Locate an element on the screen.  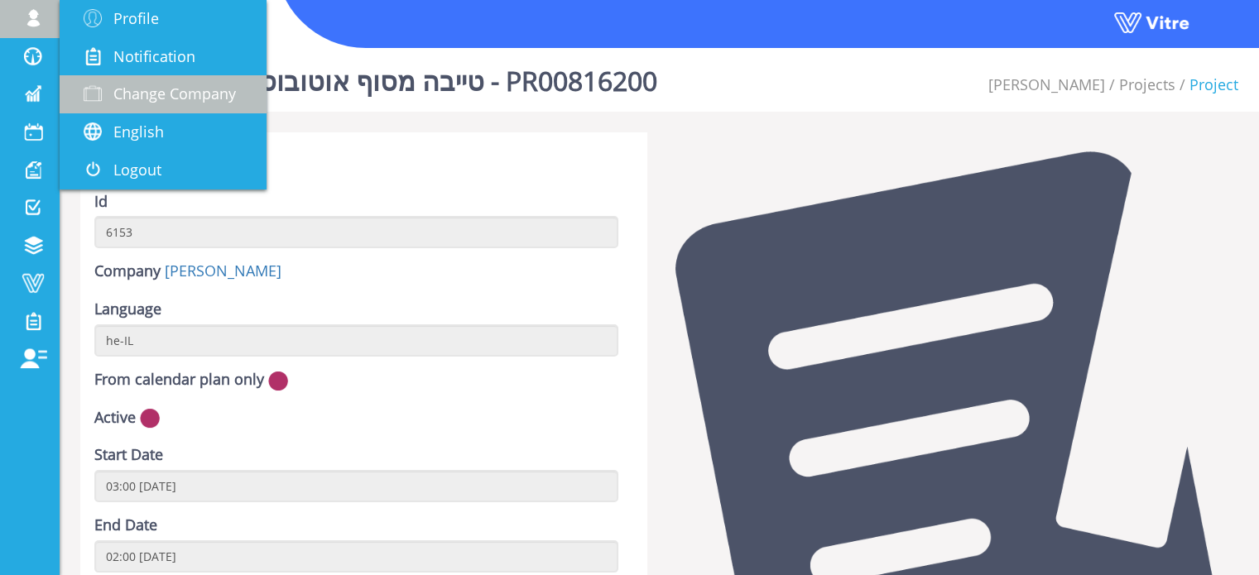
span: Change Company is located at coordinates (175, 94).